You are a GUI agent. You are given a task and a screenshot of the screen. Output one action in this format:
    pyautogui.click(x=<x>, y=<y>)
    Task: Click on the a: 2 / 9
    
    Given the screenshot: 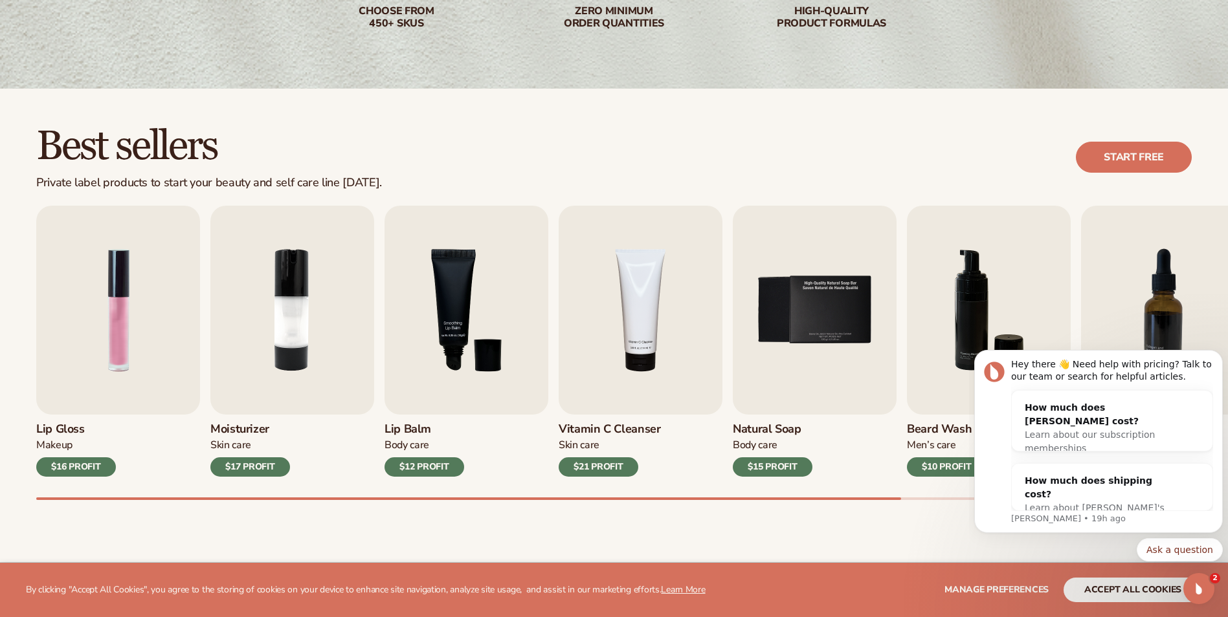 What is the action you would take?
    pyautogui.click(x=292, y=341)
    